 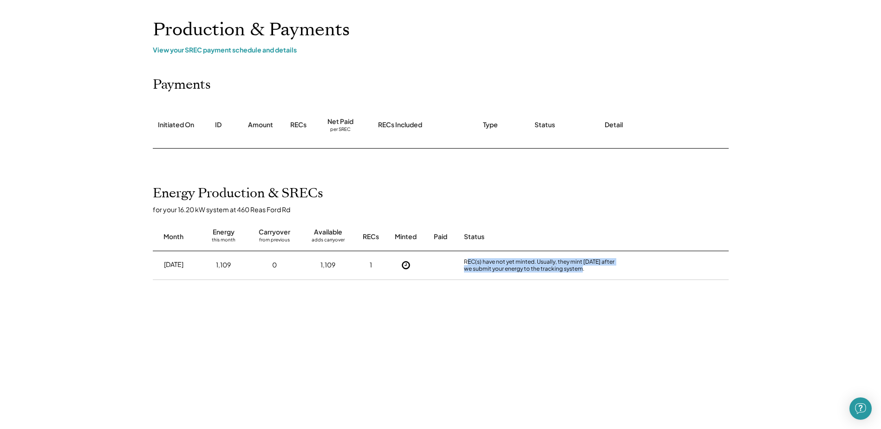 What do you see at coordinates (274, 241) in the screenshot?
I see `div: from previous` at bounding box center [274, 241].